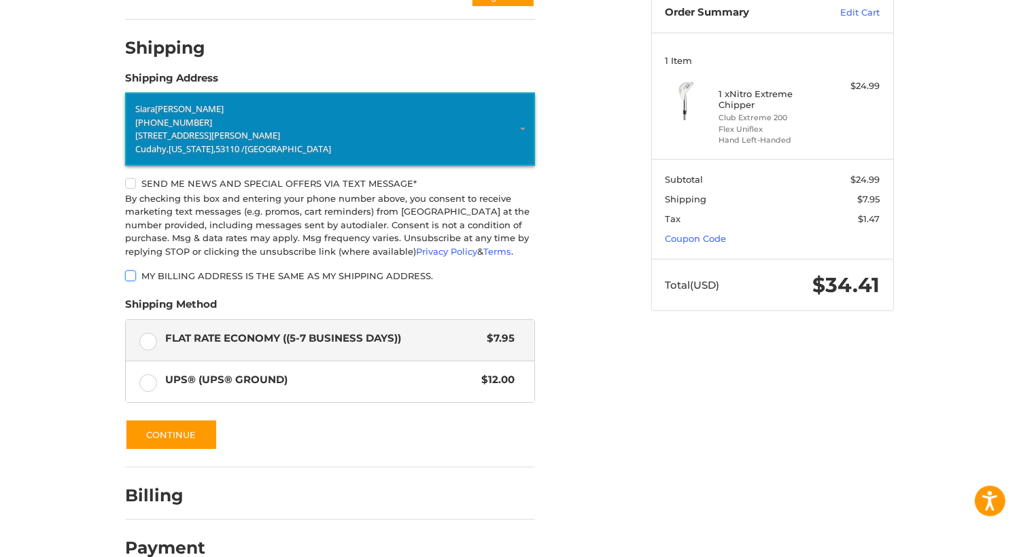  I want to click on div: $24.99, so click(853, 86).